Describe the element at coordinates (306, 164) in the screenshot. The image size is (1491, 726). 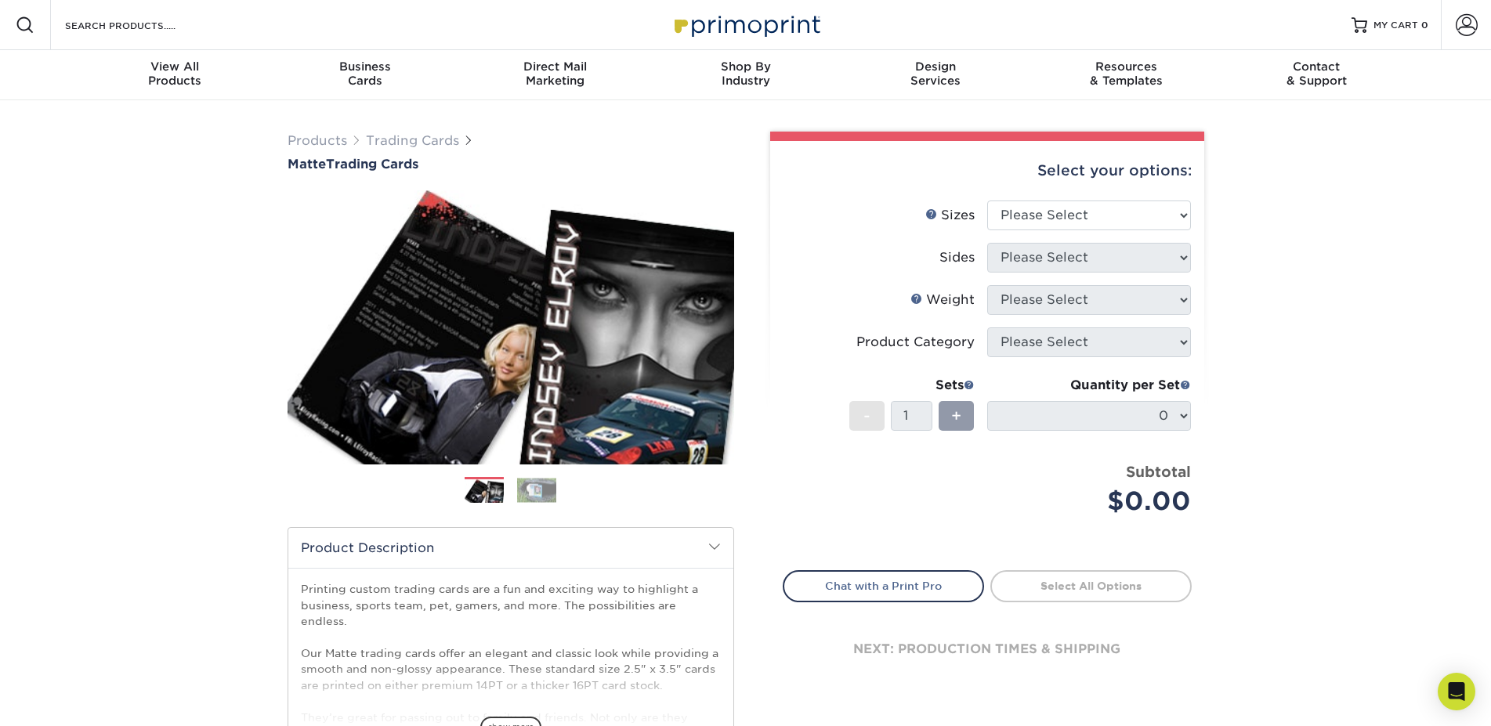
I see `span: Matte` at that location.